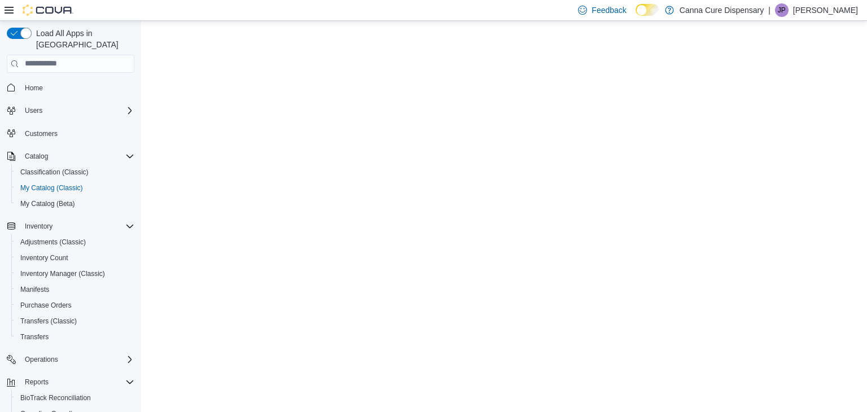  Describe the element at coordinates (71, 133) in the screenshot. I see `button: Customers` at that location.